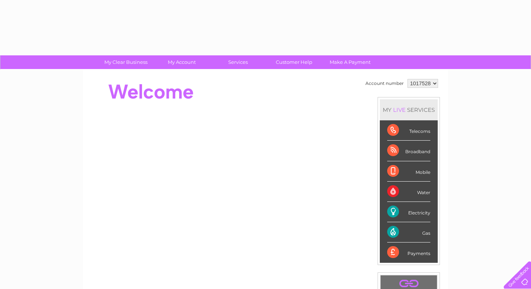 The height and width of the screenshot is (289, 531). I want to click on a: Customer Help, so click(294, 62).